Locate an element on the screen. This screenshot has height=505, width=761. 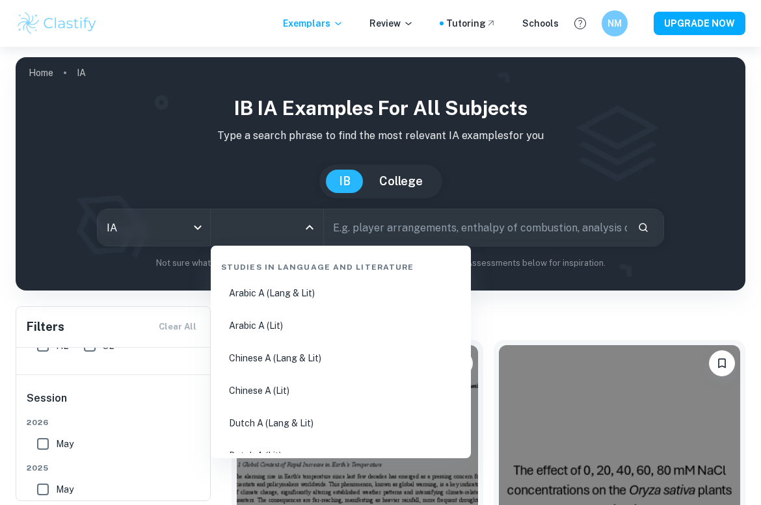
button: UPGRADE NOW is located at coordinates (699, 23).